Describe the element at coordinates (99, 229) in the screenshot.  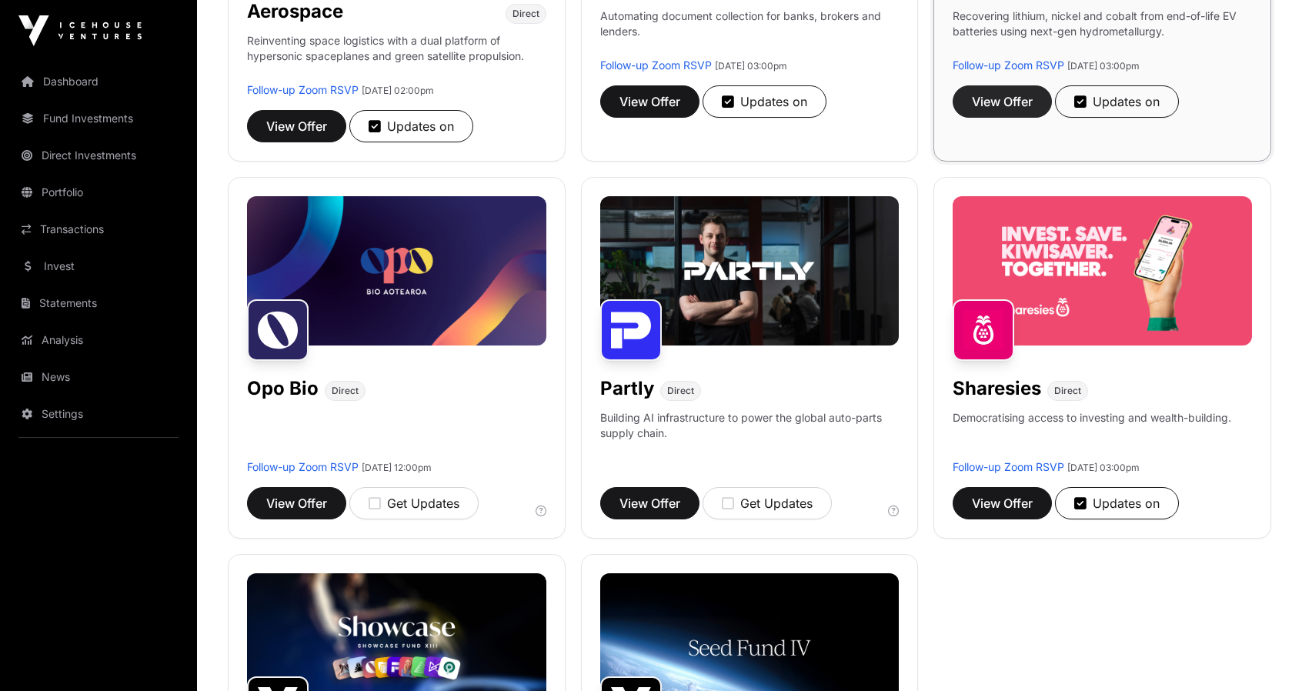
I see `a: Transactions` at that location.